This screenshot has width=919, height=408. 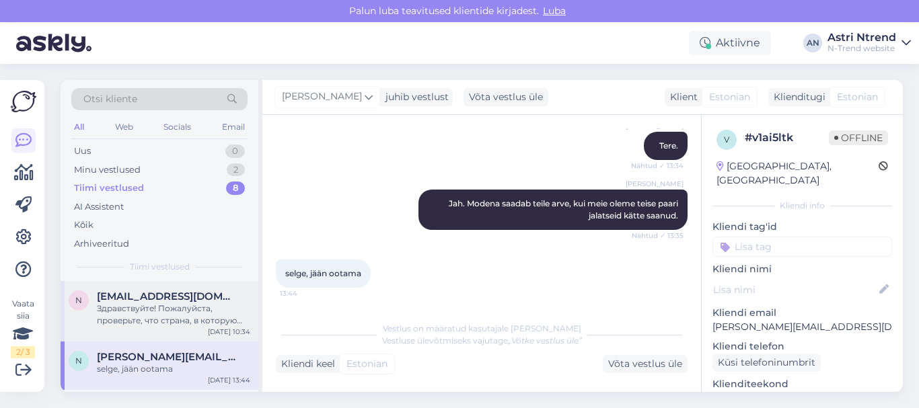 What do you see at coordinates (802, 247) in the screenshot?
I see `input: Lisa tag` at bounding box center [802, 247].